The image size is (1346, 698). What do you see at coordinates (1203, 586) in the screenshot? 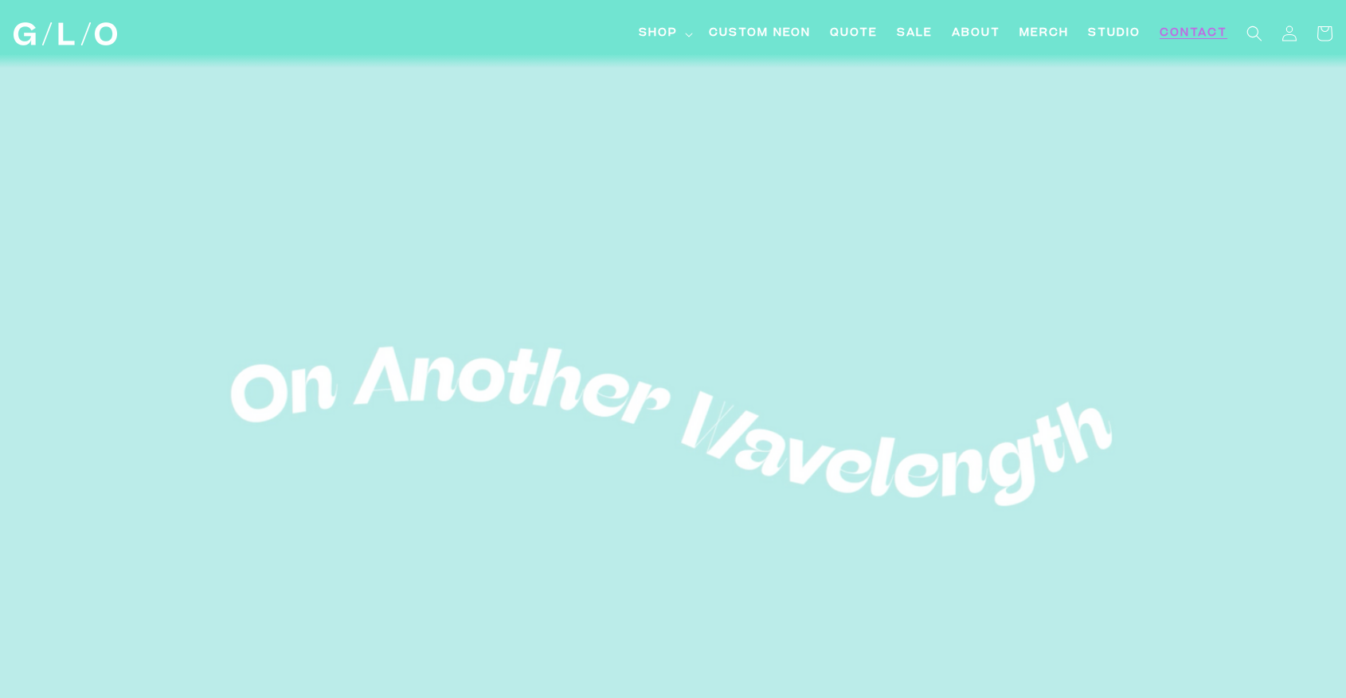
I see `div: Chat Widget` at bounding box center [1203, 586].